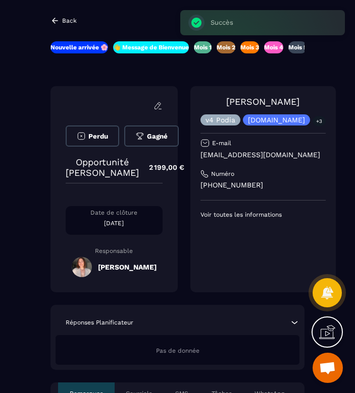 The image size is (355, 393). I want to click on p: v4 Podia, so click(220, 120).